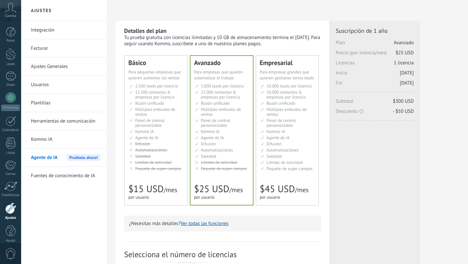 The height and width of the screenshot is (264, 468). I want to click on span: $300 USD, so click(403, 101).